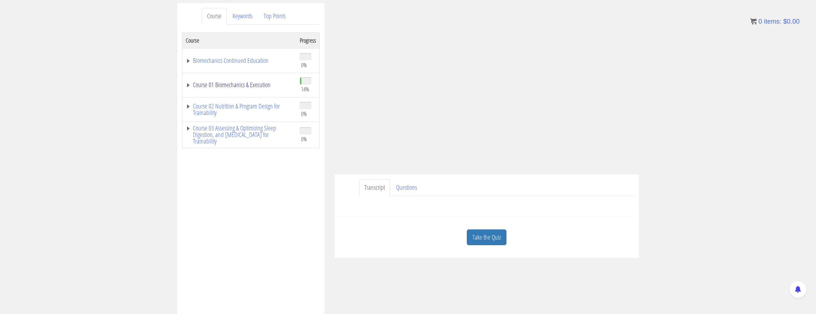 This screenshot has height=314, width=816. What do you see at coordinates (305, 89) in the screenshot?
I see `span: 14%` at bounding box center [305, 89].